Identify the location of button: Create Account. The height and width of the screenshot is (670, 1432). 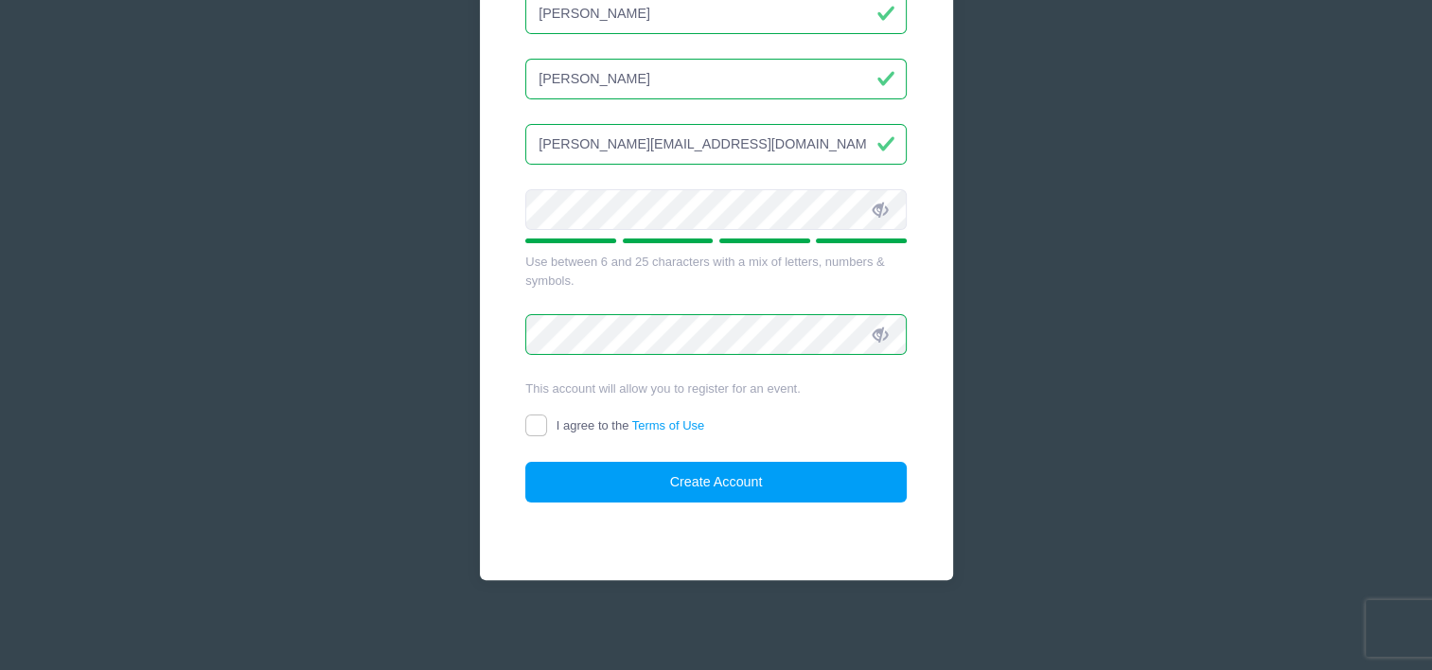
(716, 482).